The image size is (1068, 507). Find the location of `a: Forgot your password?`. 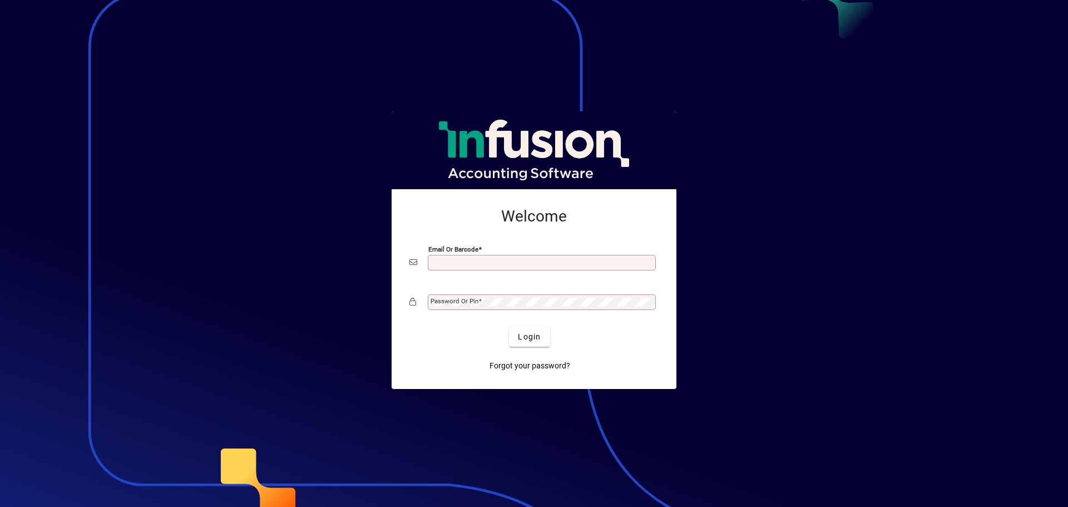

a: Forgot your password? is located at coordinates (529, 365).